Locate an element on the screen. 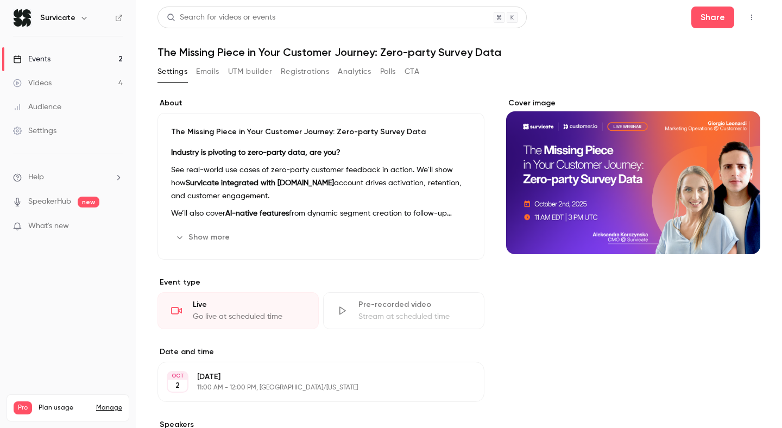 This screenshot has width=782, height=428. div: Events is located at coordinates (31, 59).